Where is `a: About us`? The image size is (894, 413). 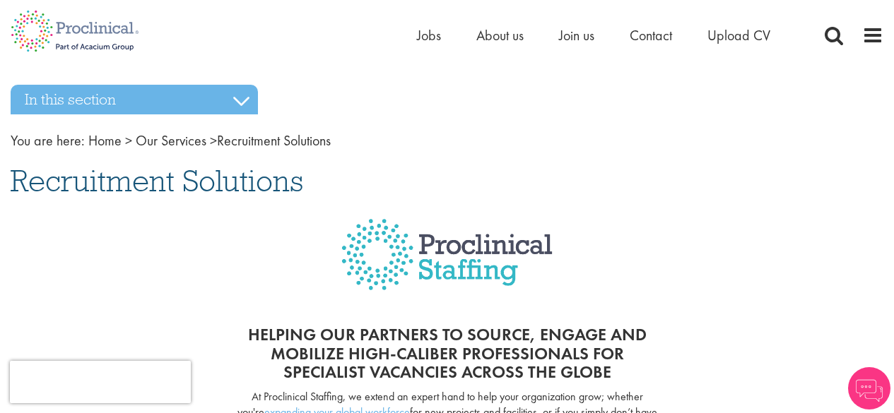
a: About us is located at coordinates (500, 35).